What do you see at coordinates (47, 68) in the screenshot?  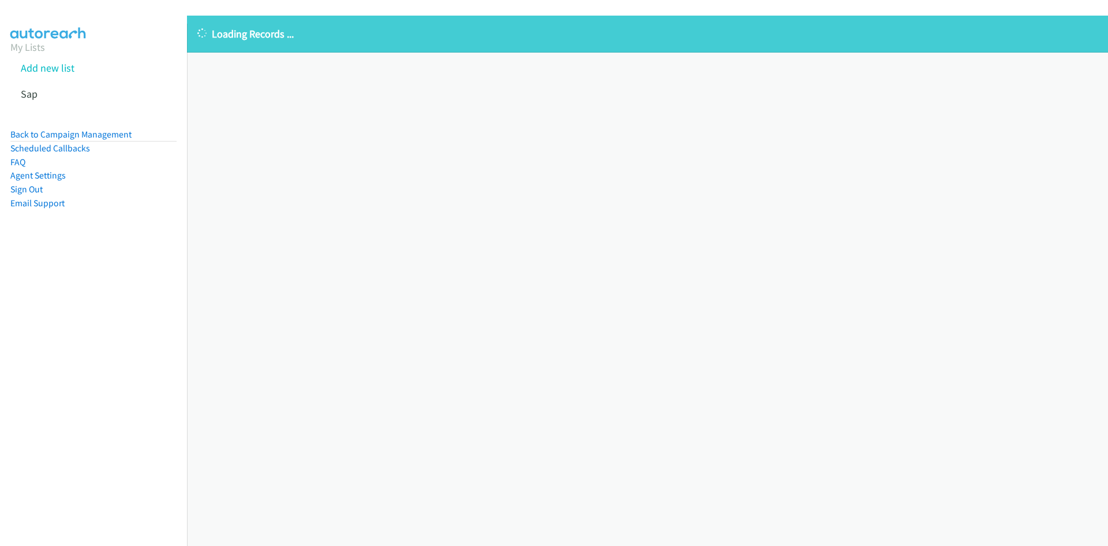 I see `a: Add new list` at bounding box center [47, 68].